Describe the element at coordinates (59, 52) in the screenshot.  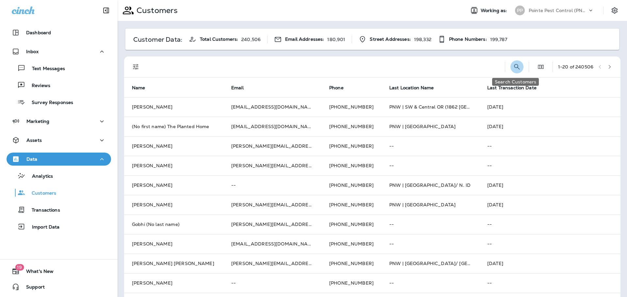
I see `button: Inbox` at that location.